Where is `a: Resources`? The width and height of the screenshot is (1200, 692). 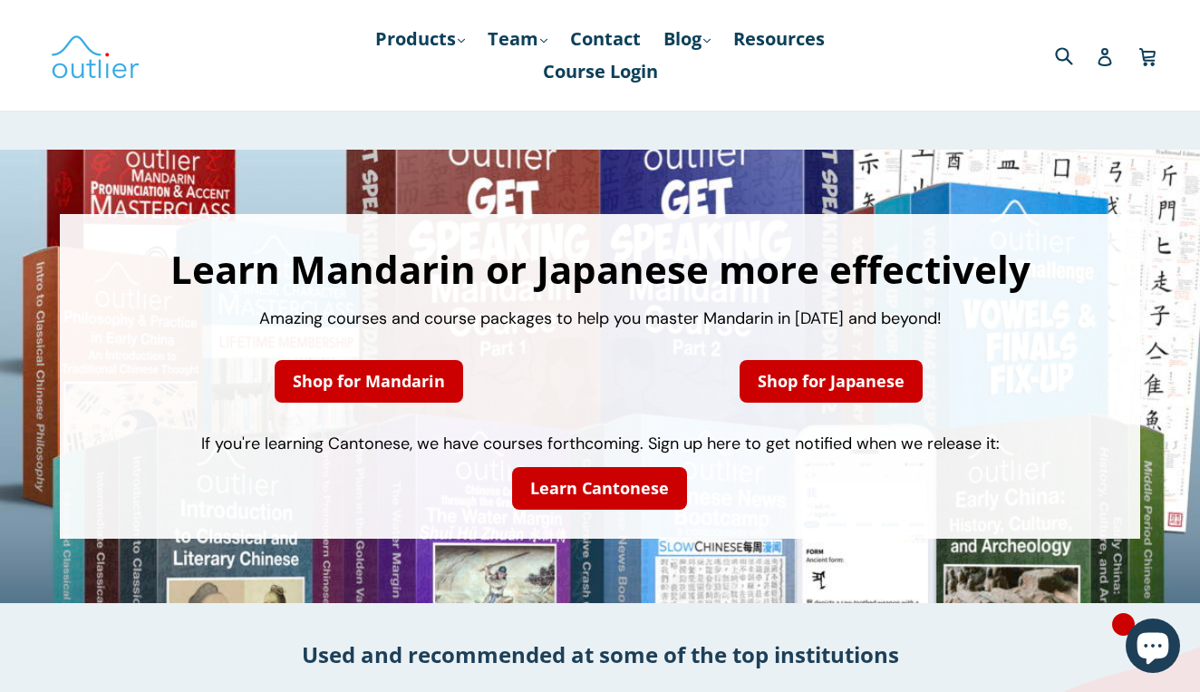
a: Resources is located at coordinates (779, 39).